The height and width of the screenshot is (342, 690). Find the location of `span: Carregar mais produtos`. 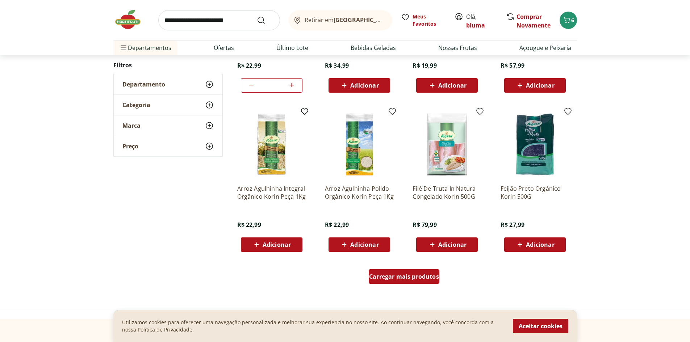

span: Carregar mais produtos is located at coordinates (404, 277).